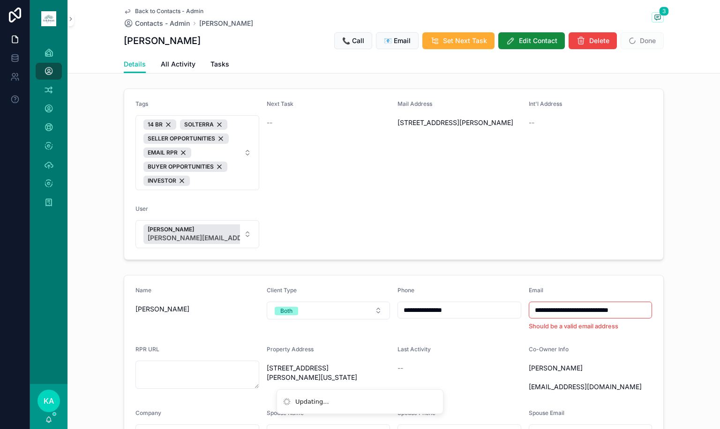 Image resolution: width=720 pixels, height=429 pixels. Describe the element at coordinates (465, 41) in the screenshot. I see `span: Set Next Task` at that location.